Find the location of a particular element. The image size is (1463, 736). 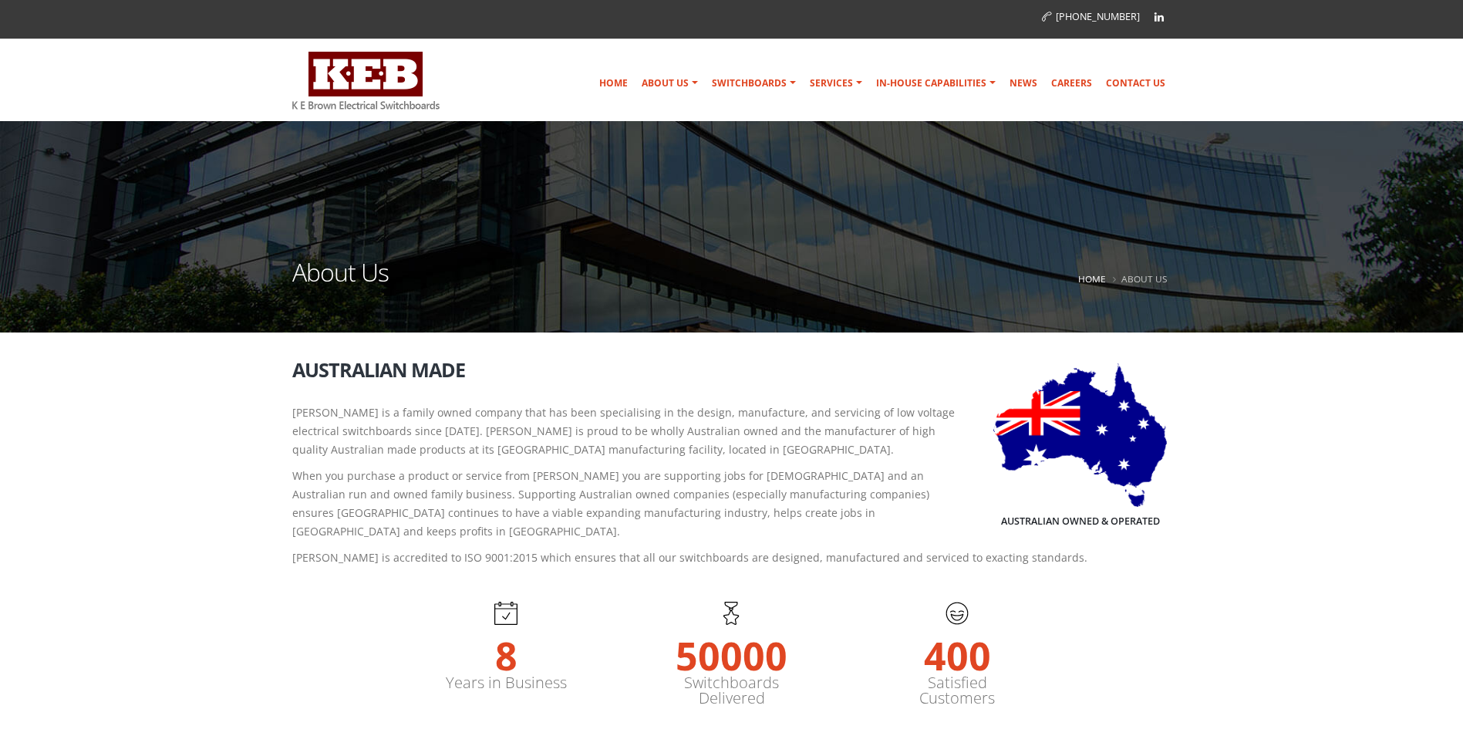

label: Switchboards Delivered is located at coordinates (731, 690).